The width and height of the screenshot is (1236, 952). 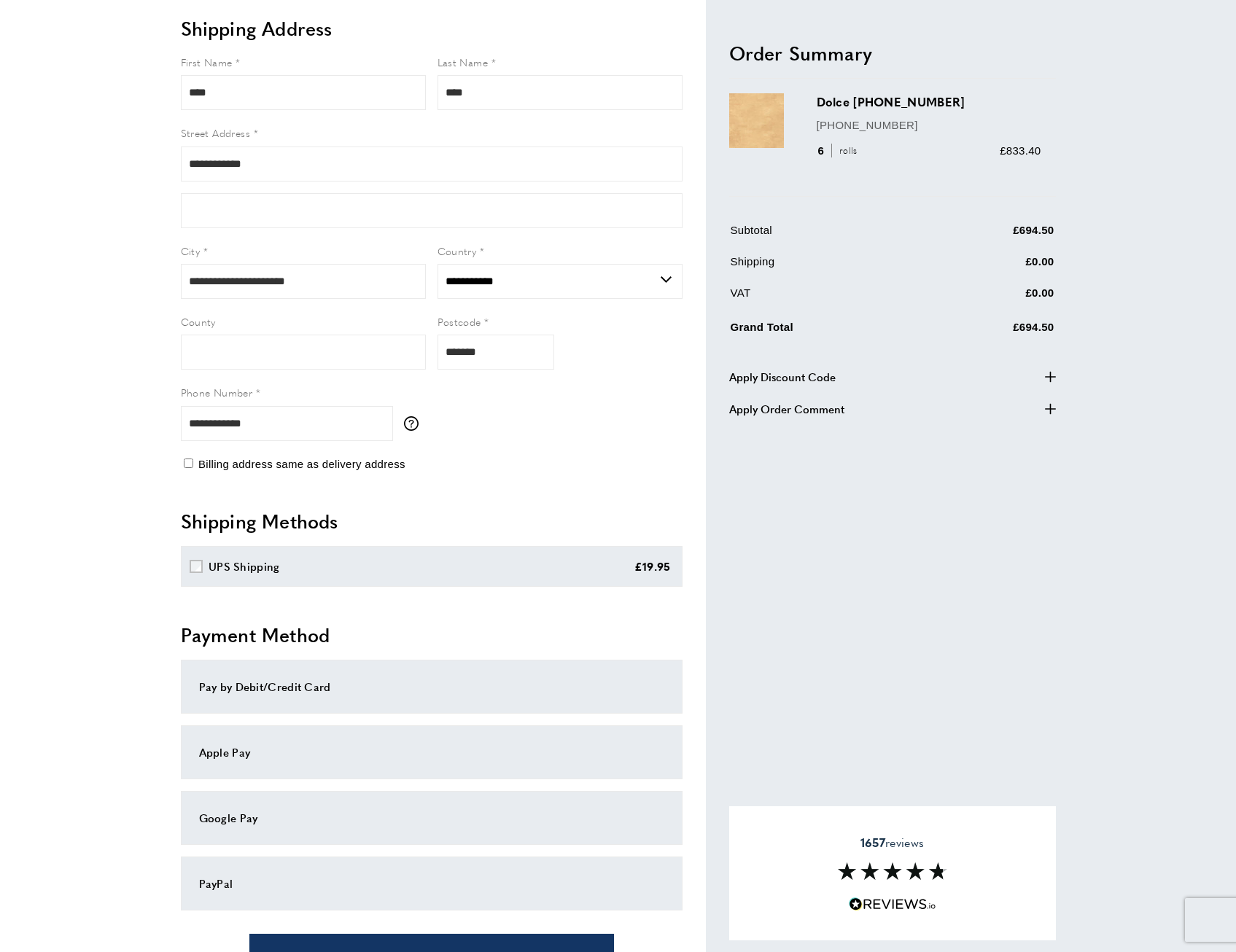 What do you see at coordinates (829, 297) in the screenshot?
I see `td: VAT` at bounding box center [829, 297].